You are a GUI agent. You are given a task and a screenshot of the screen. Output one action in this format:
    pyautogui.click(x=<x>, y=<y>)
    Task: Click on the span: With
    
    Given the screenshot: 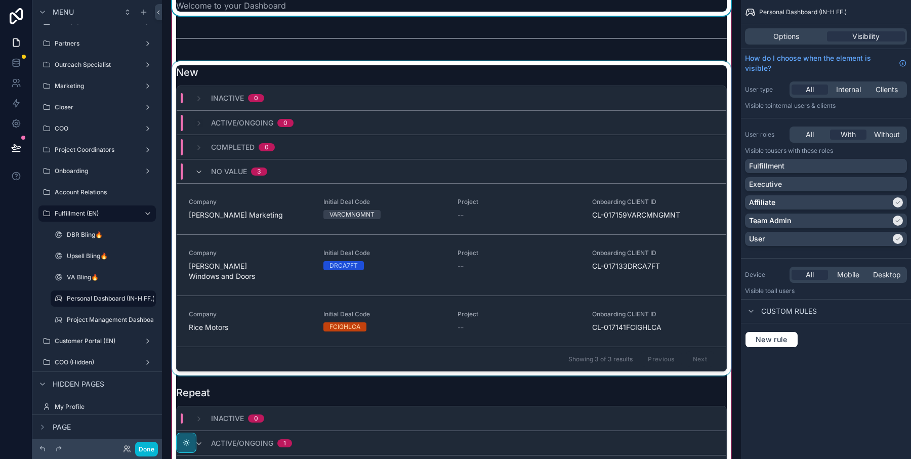 What is the action you would take?
    pyautogui.click(x=848, y=135)
    